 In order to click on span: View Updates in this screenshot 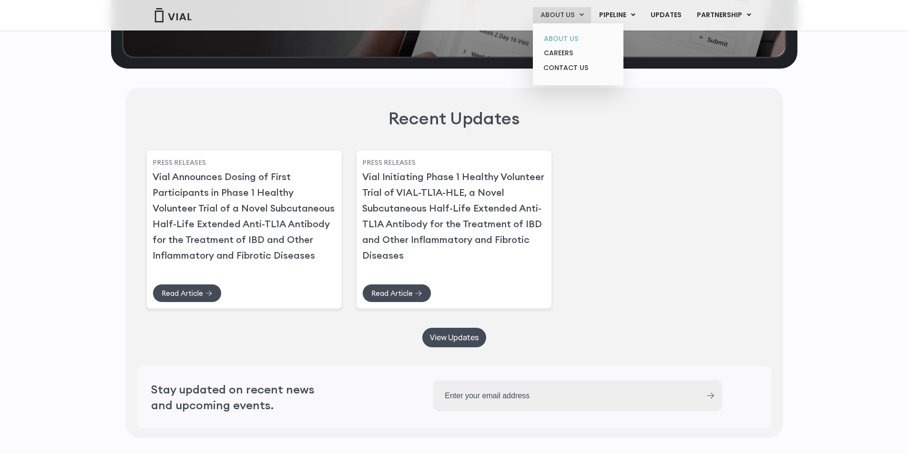, I will do `click(454, 337)`.